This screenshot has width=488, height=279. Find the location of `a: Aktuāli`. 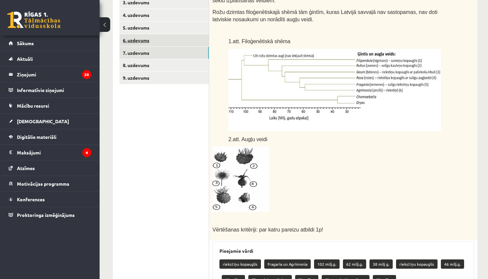

a: Aktuāli is located at coordinates (50, 59).